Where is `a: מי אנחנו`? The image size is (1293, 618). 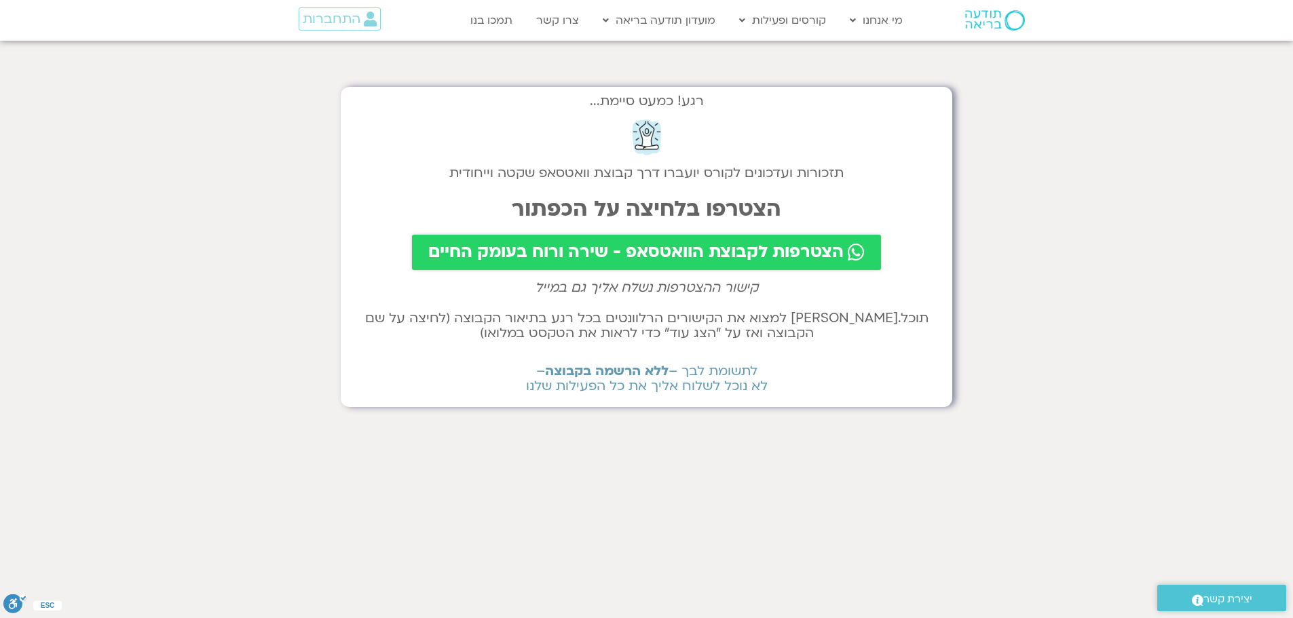
a: מי אנחנו is located at coordinates (876, 20).